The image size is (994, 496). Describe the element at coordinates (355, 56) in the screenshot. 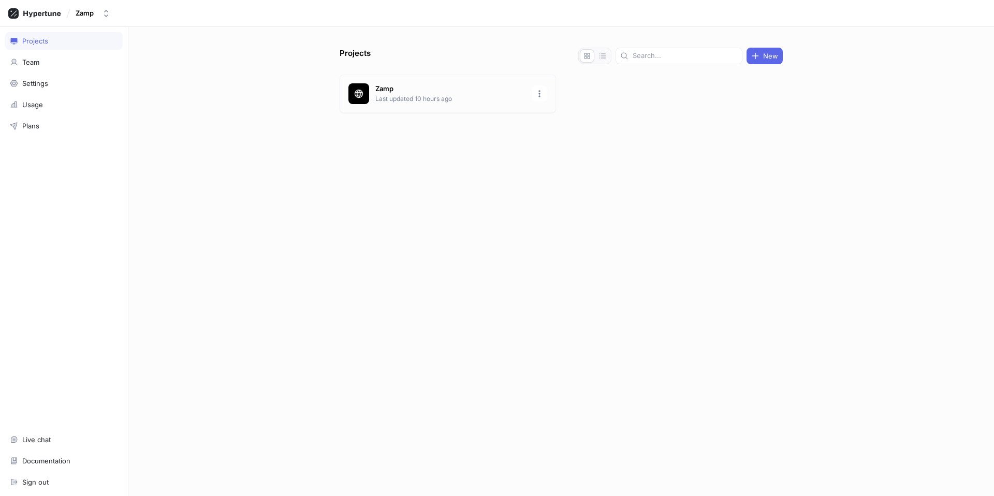

I see `p: Projects` at that location.